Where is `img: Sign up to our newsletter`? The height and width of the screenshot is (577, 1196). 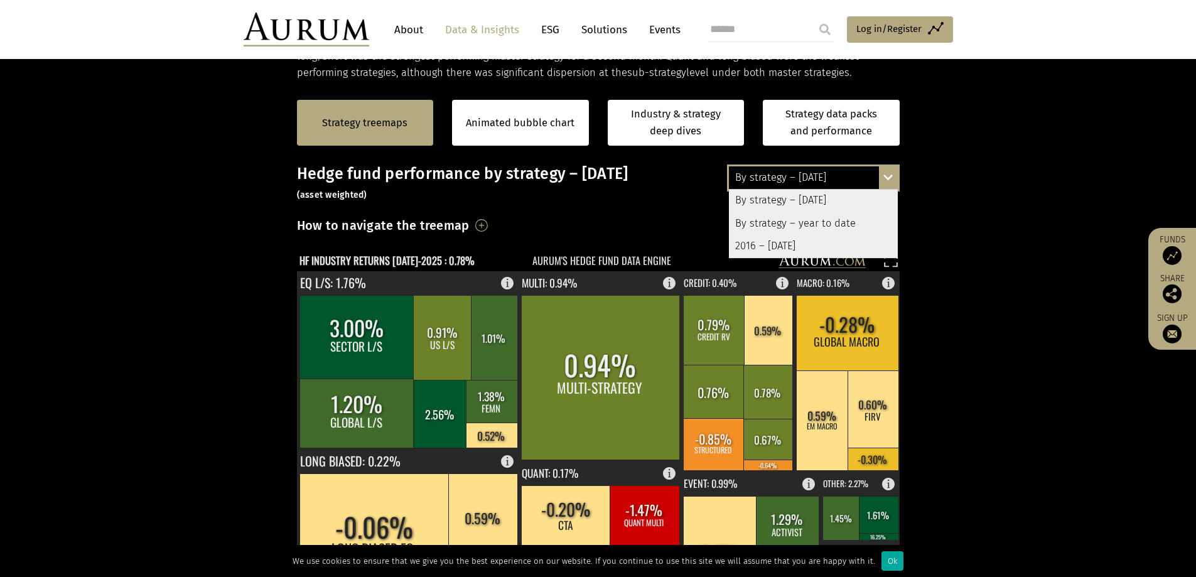
img: Sign up to our newsletter is located at coordinates (1172, 334).